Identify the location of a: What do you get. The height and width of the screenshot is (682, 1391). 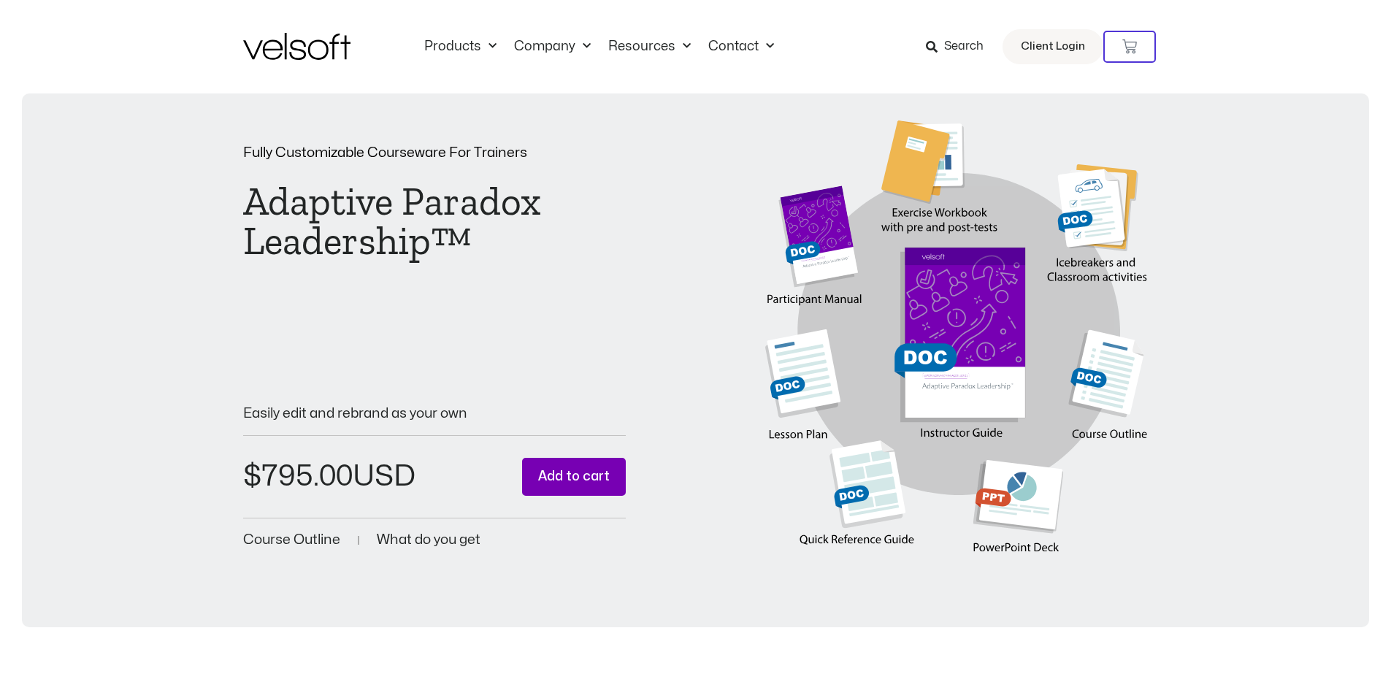
(429, 540).